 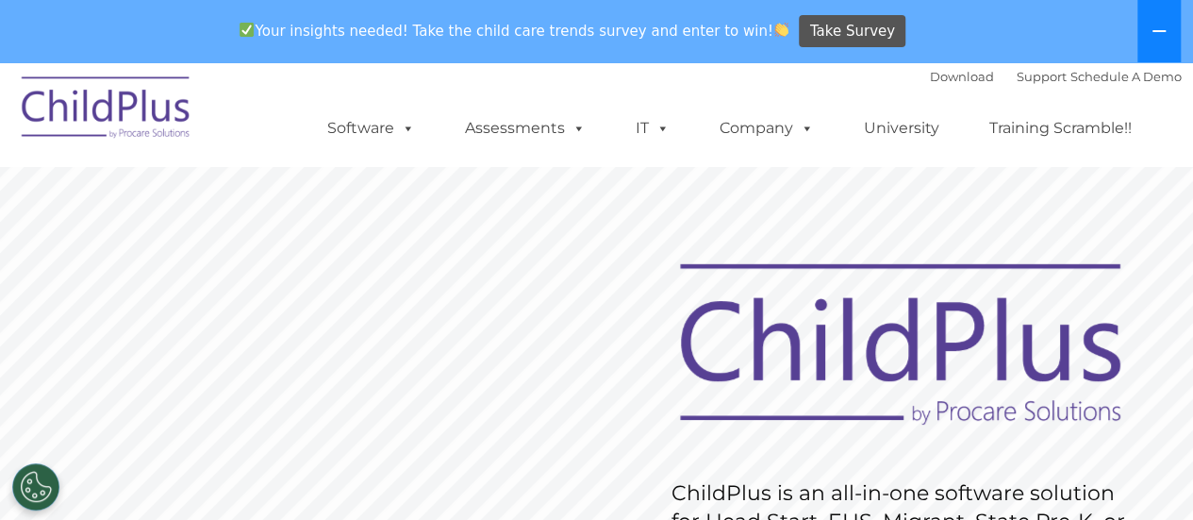 What do you see at coordinates (36, 487) in the screenshot?
I see `button: Cookies Settings` at bounding box center [36, 487].